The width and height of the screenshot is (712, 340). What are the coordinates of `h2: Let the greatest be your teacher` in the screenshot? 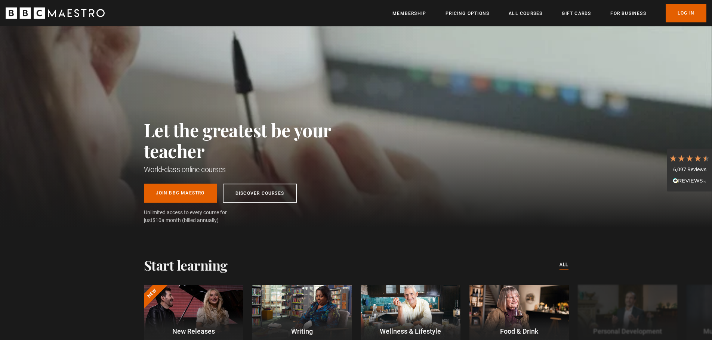 It's located at (254, 140).